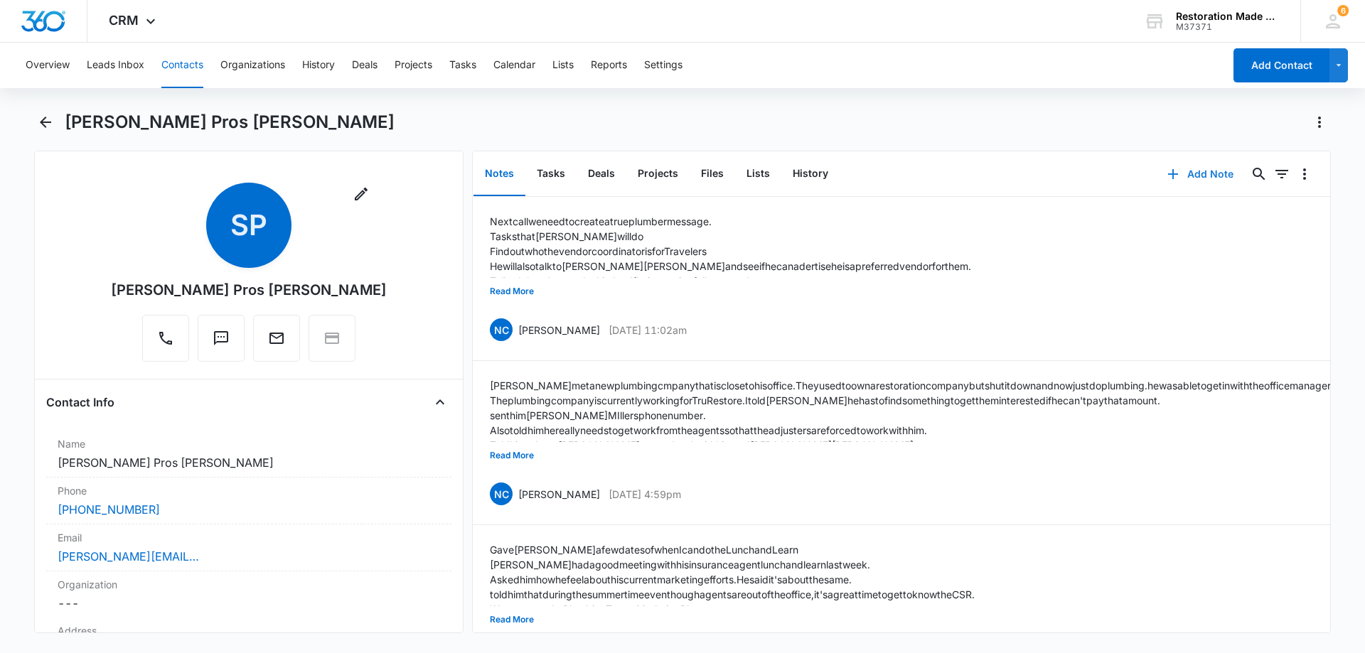 The height and width of the screenshot is (653, 1365). What do you see at coordinates (1319, 122) in the screenshot?
I see `button: Actions` at bounding box center [1319, 122].